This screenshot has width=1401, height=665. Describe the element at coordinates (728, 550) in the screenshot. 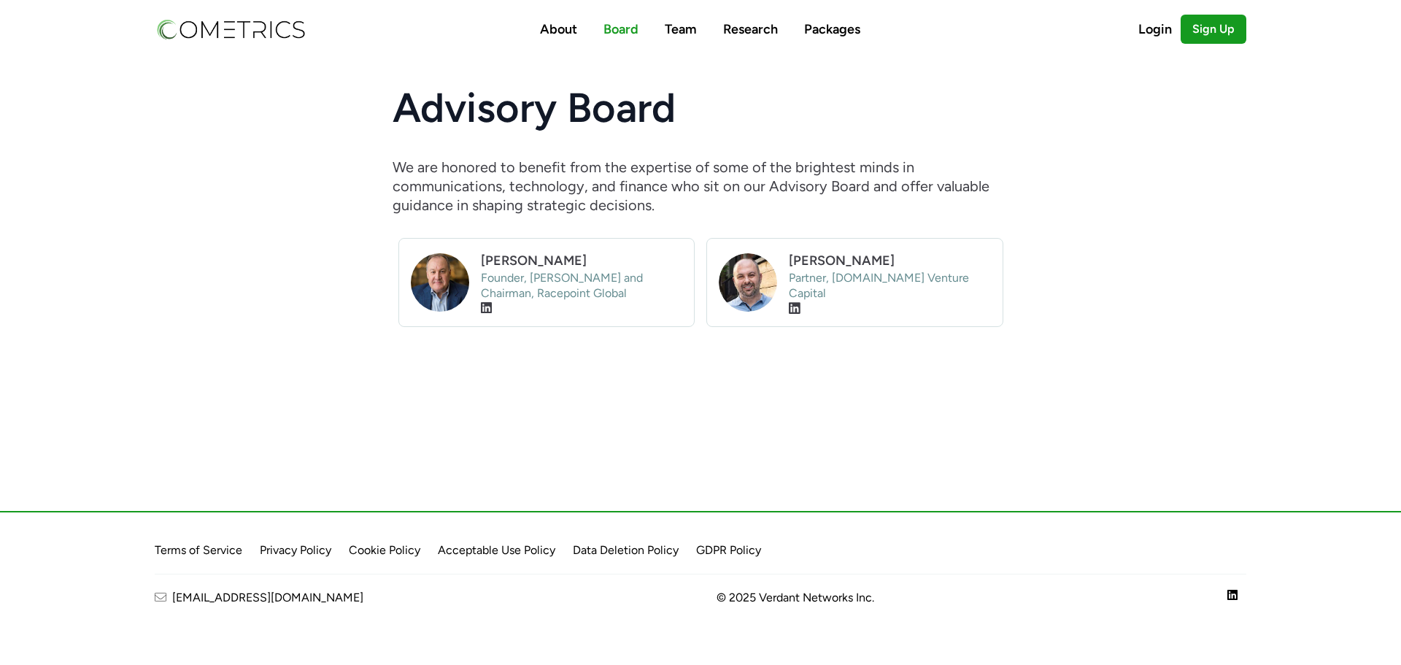

I see `a: GDPR Policy` at that location.